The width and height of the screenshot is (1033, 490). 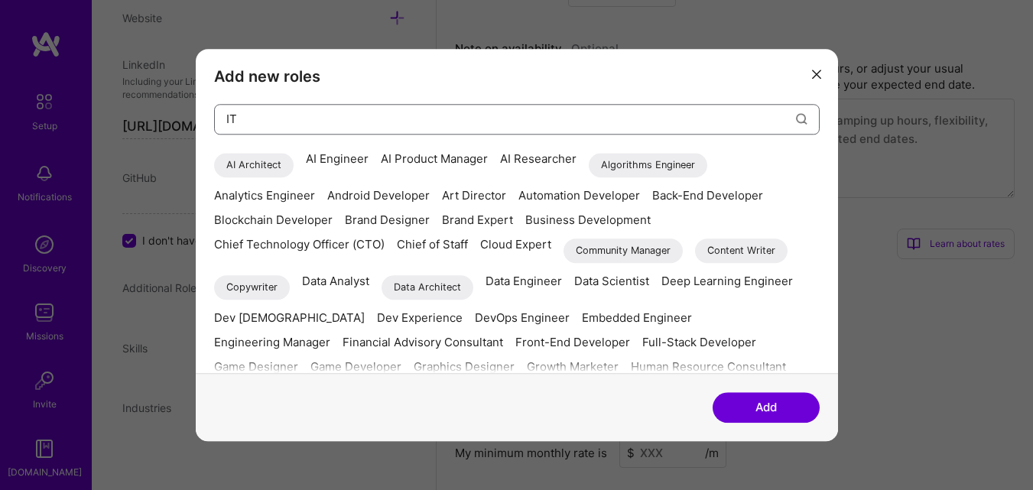 What do you see at coordinates (434, 165) in the screenshot?
I see `div: AI Product Manager` at bounding box center [434, 165].